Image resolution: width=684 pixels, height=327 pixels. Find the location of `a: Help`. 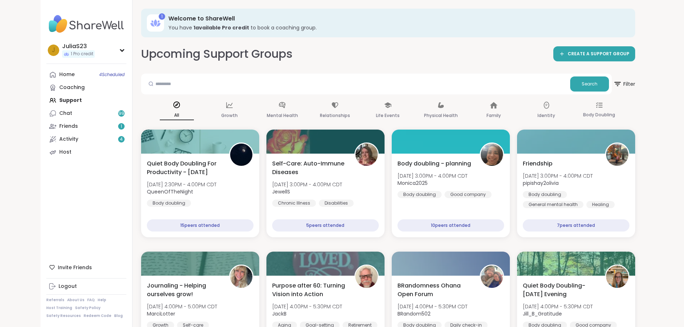

a: Help is located at coordinates (102, 300).